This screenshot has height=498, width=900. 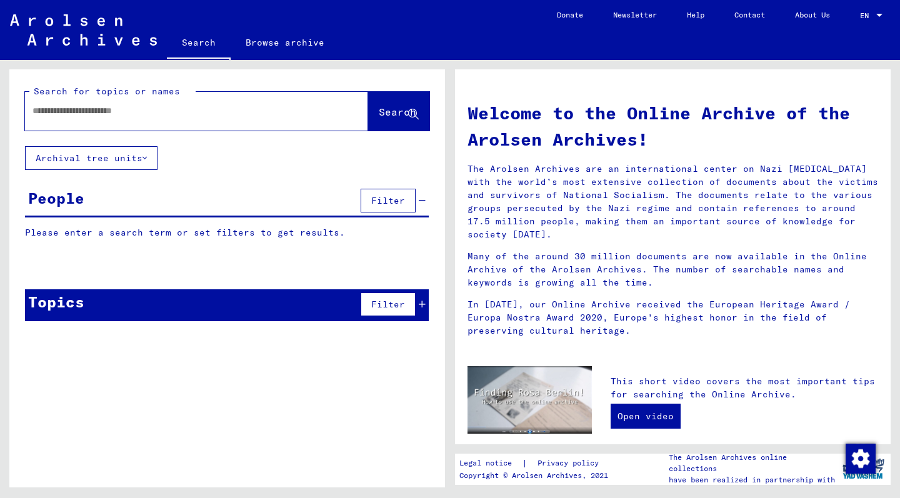 What do you see at coordinates (107, 91) in the screenshot?
I see `mat-label: Search for topics or names` at bounding box center [107, 91].